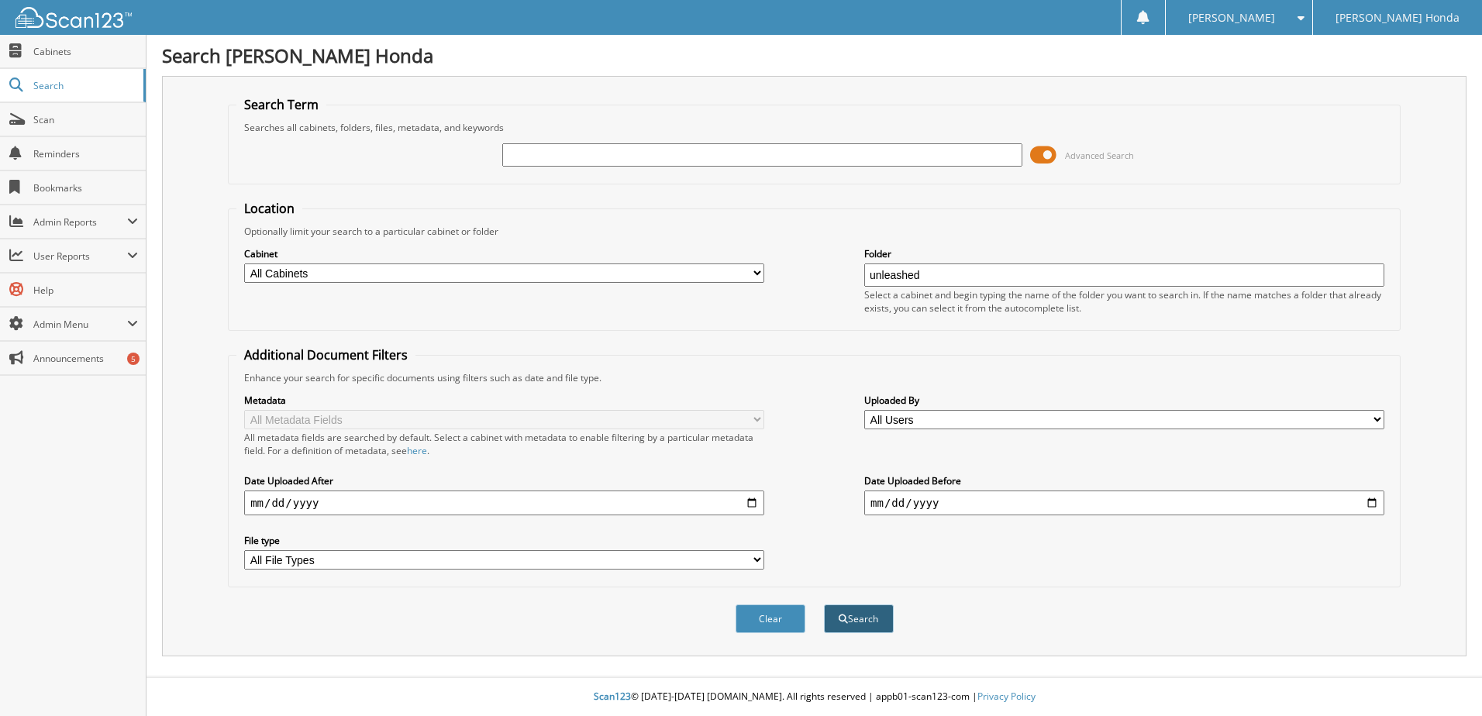 Image resolution: width=1482 pixels, height=716 pixels. I want to click on input: start, so click(504, 503).